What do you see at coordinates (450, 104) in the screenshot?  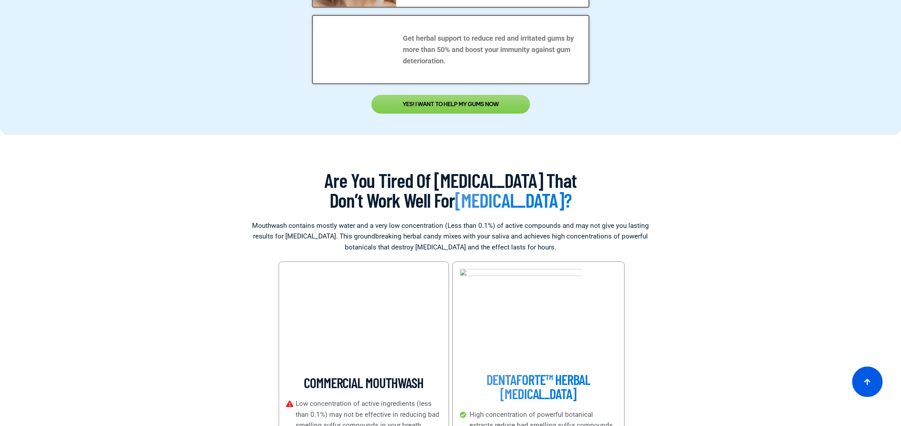 I see `a: YES! I WANT TO HELP MY GUMS NOW` at bounding box center [450, 104].